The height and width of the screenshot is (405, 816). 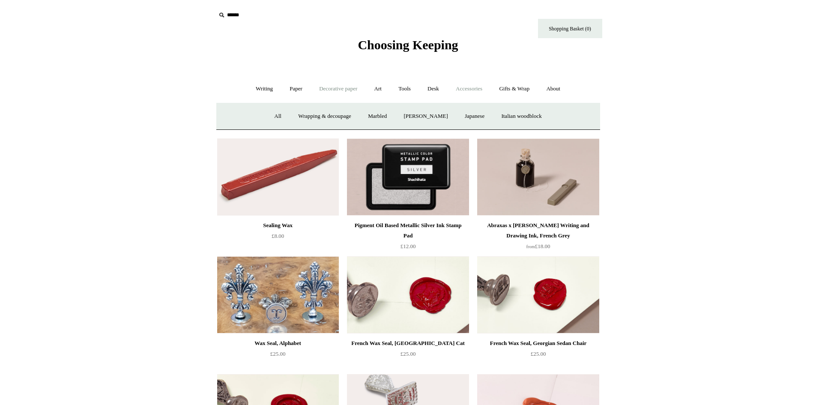 What do you see at coordinates (570, 28) in the screenshot?
I see `a: Shopping Basket (0)` at bounding box center [570, 28].